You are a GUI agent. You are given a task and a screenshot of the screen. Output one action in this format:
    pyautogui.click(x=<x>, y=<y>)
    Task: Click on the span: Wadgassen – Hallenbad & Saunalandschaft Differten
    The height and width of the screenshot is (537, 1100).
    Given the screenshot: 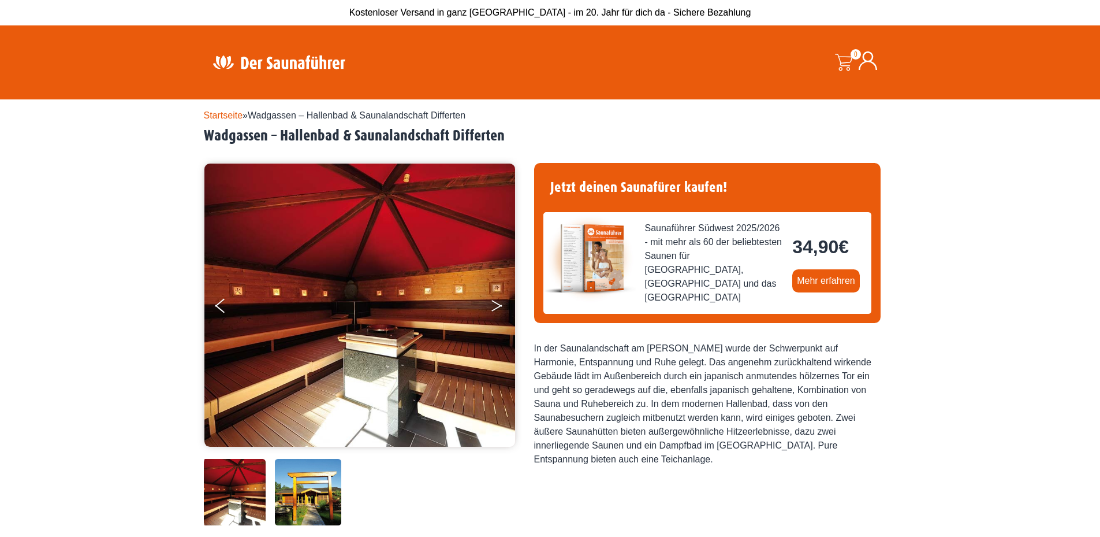 What is the action you would take?
    pyautogui.click(x=356, y=115)
    